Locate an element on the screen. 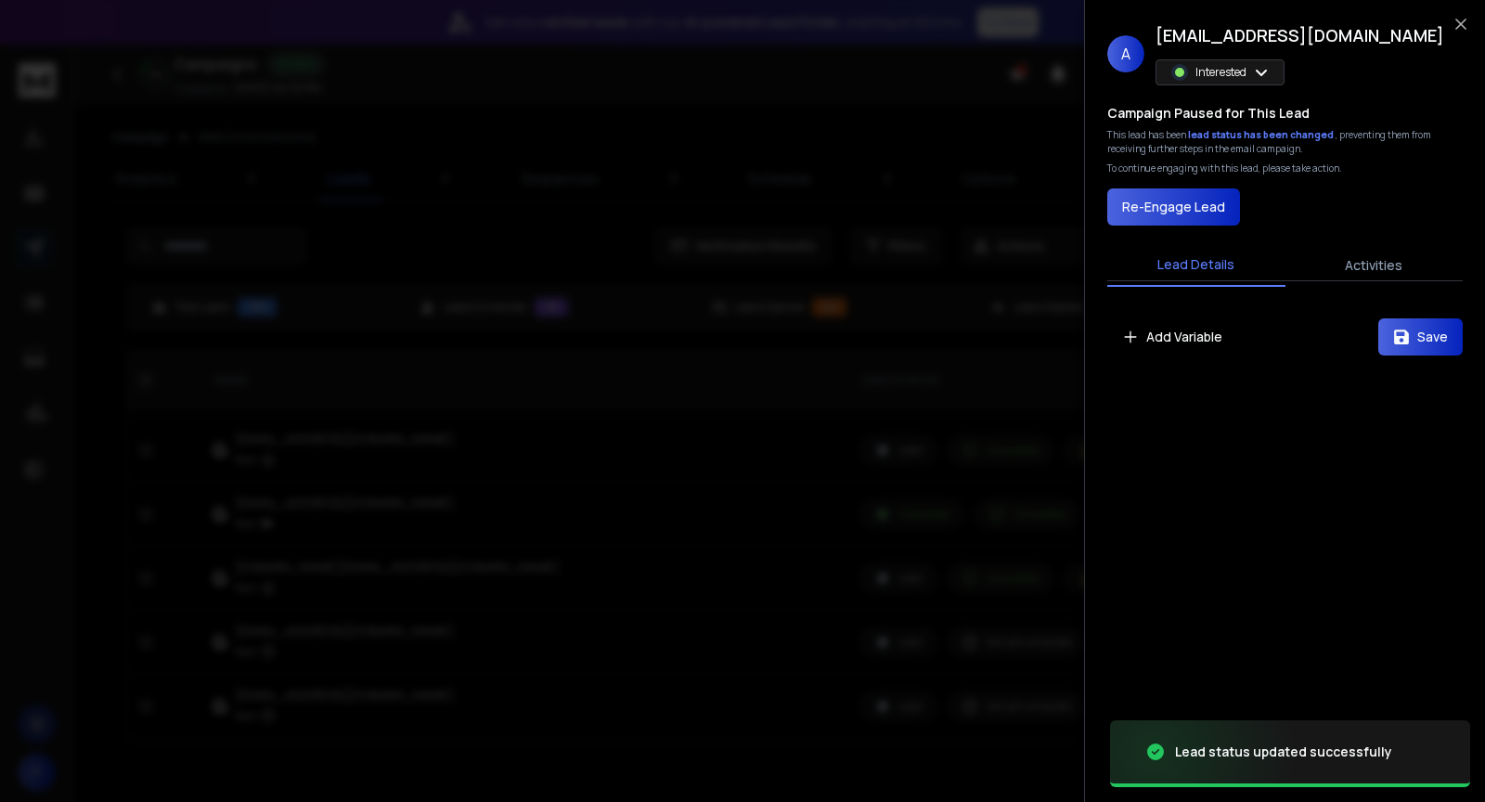  button: Re-Engage Lead is located at coordinates (1173, 207).